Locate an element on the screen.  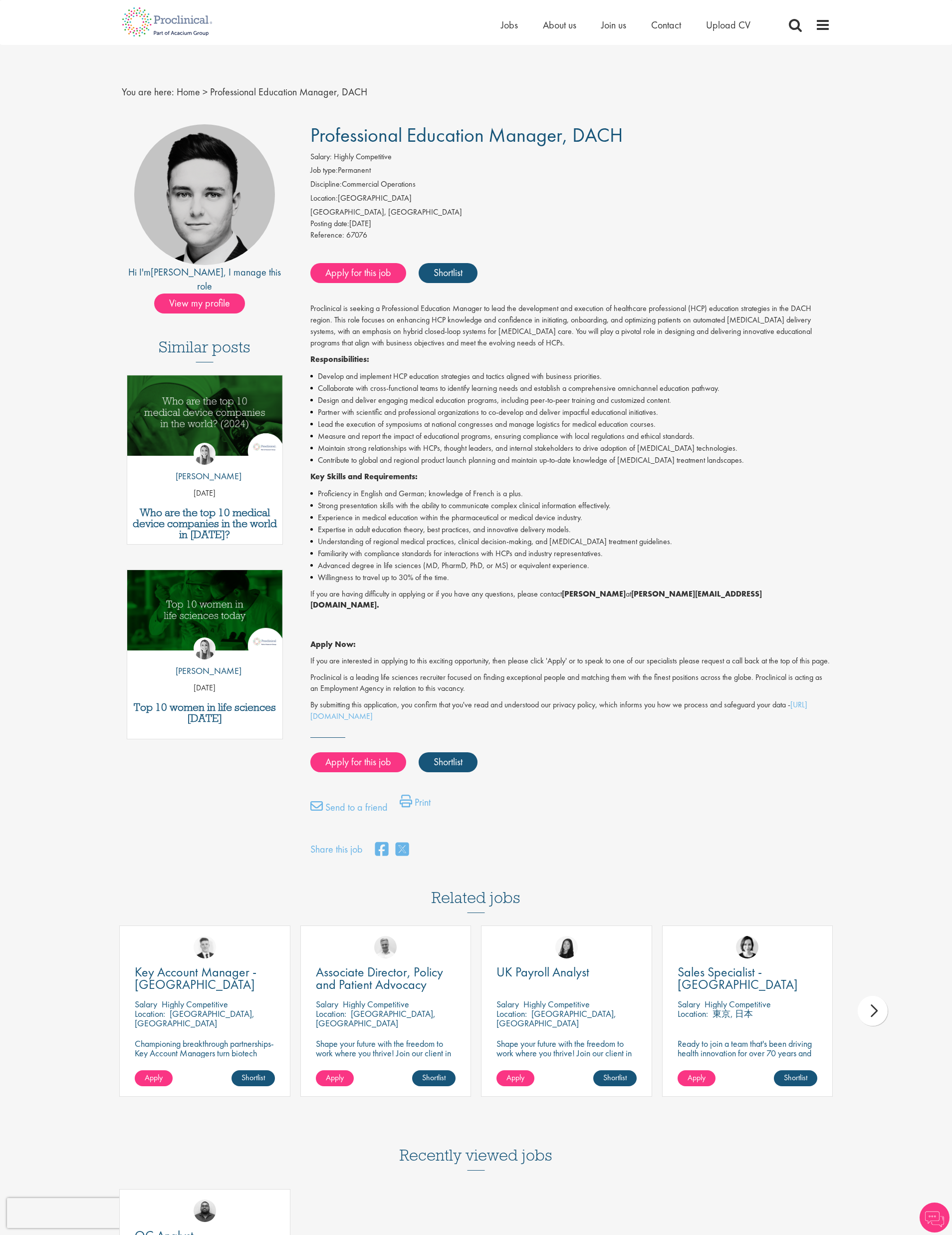
label: Salary: is located at coordinates (321, 157).